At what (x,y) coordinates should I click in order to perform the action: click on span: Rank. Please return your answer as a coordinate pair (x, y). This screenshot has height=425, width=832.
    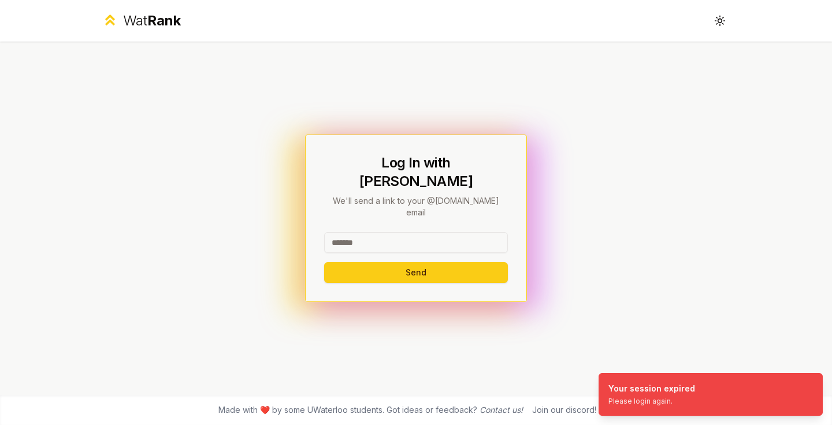
    Looking at the image, I should click on (164, 20).